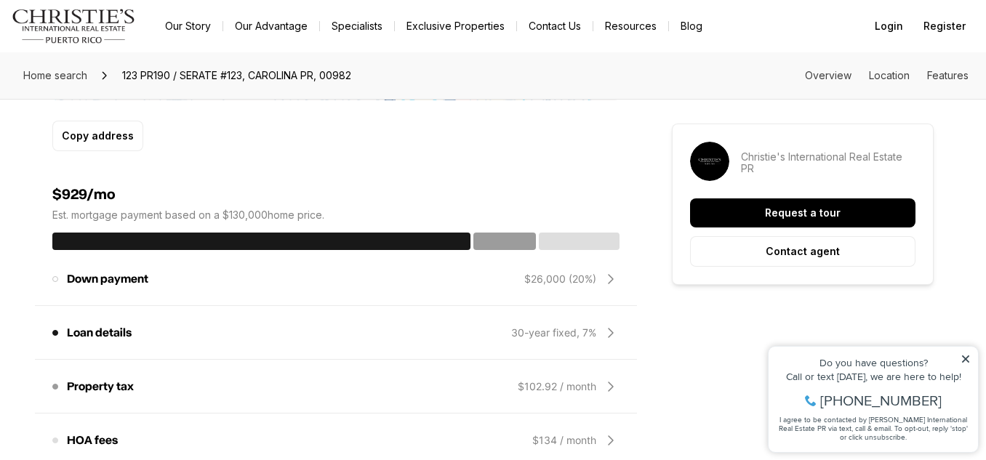  What do you see at coordinates (336, 333) in the screenshot?
I see `div: Loan details30-year fixed, 7%` at bounding box center [336, 333].